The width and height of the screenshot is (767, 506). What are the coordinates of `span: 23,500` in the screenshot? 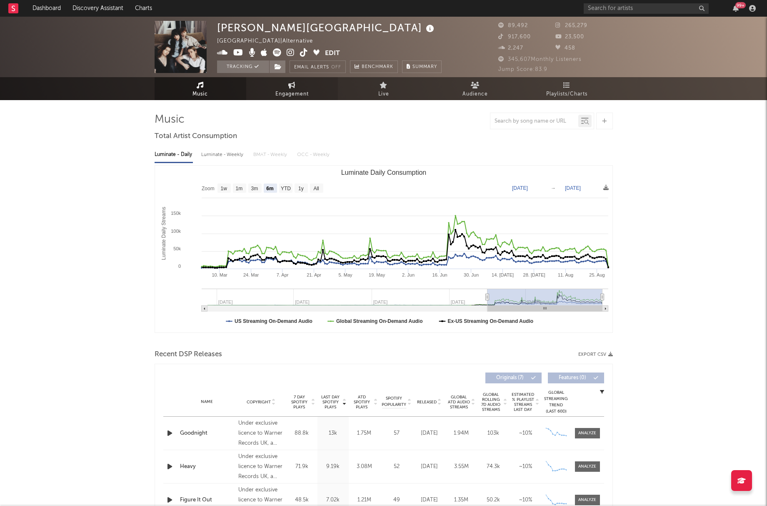 It's located at (570, 37).